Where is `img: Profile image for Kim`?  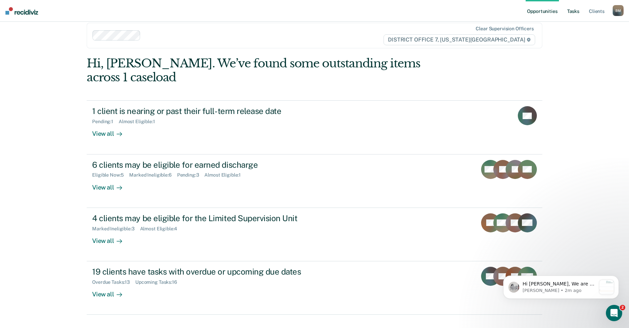
img: Profile image for Kim is located at coordinates (21, 25).